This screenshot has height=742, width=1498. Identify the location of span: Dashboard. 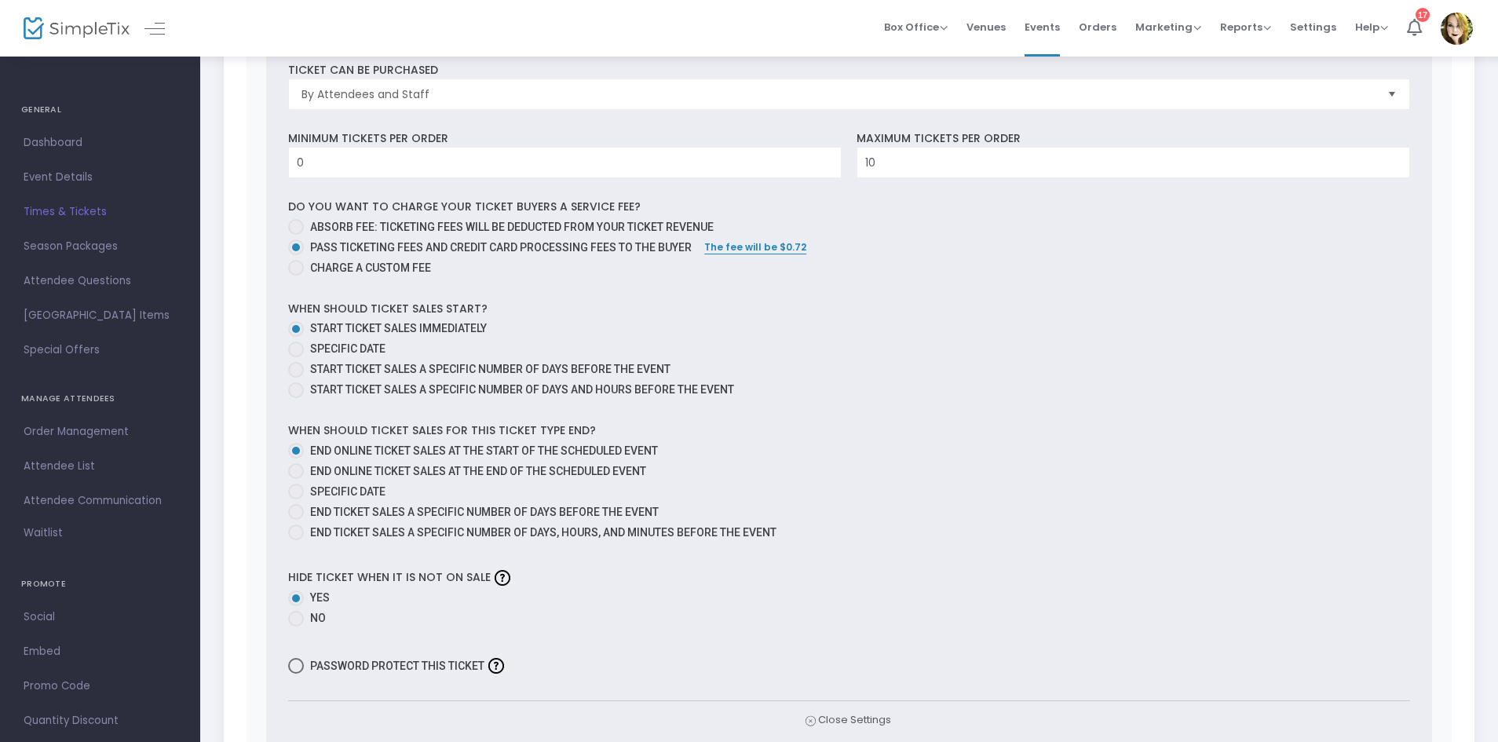
(100, 143).